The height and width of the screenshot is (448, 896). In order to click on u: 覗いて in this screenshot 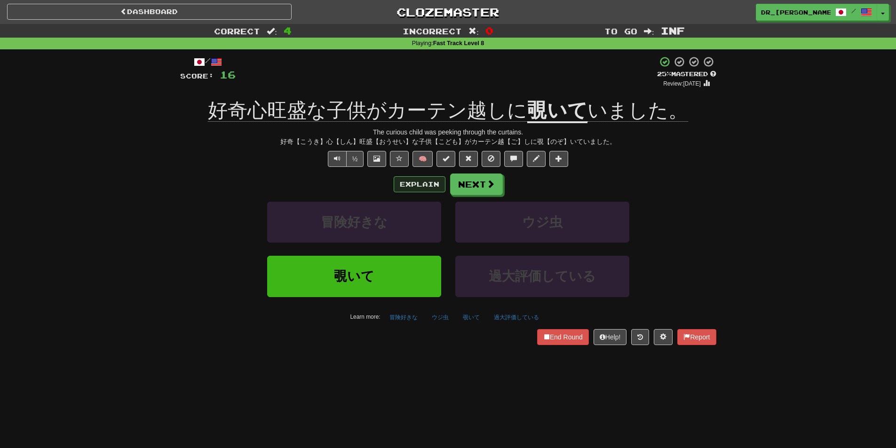, I will do `click(557, 111)`.